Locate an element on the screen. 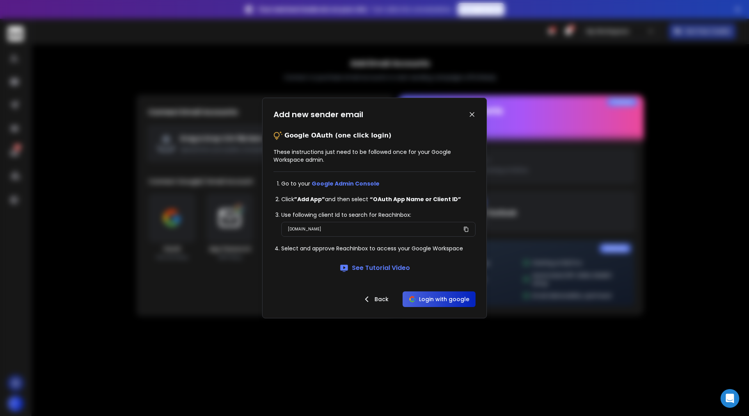 The width and height of the screenshot is (749, 416). img: tips is located at coordinates (278, 135).